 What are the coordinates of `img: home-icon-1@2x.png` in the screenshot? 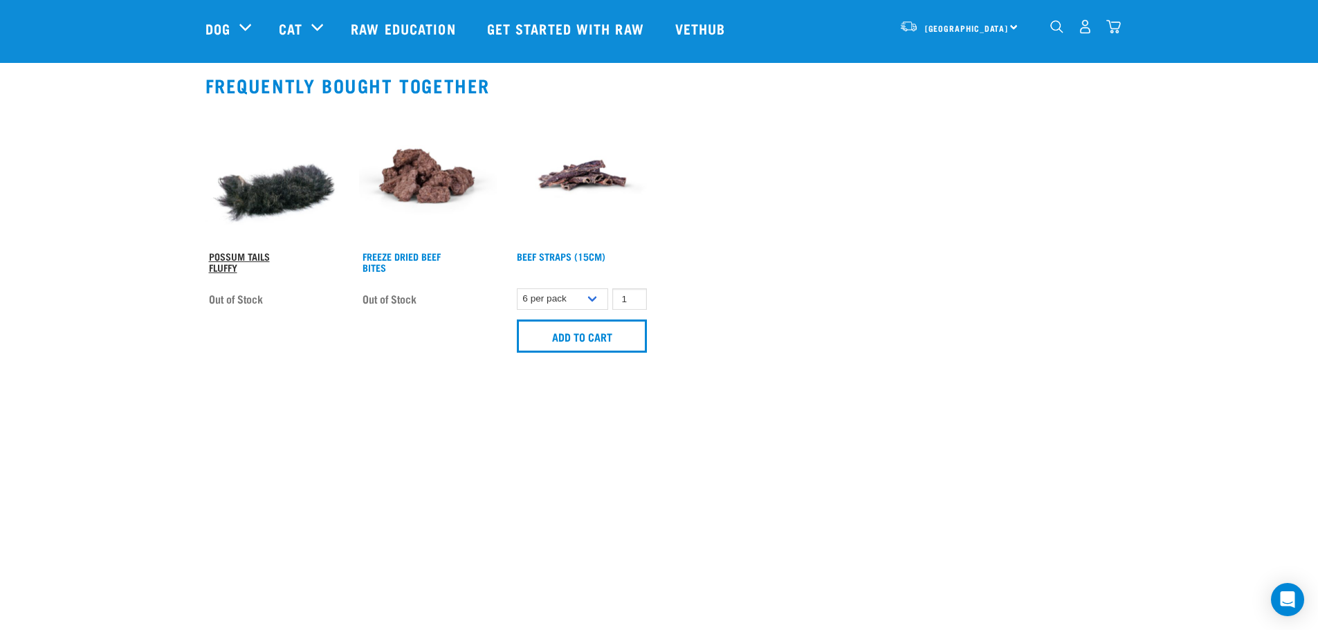 It's located at (1057, 26).